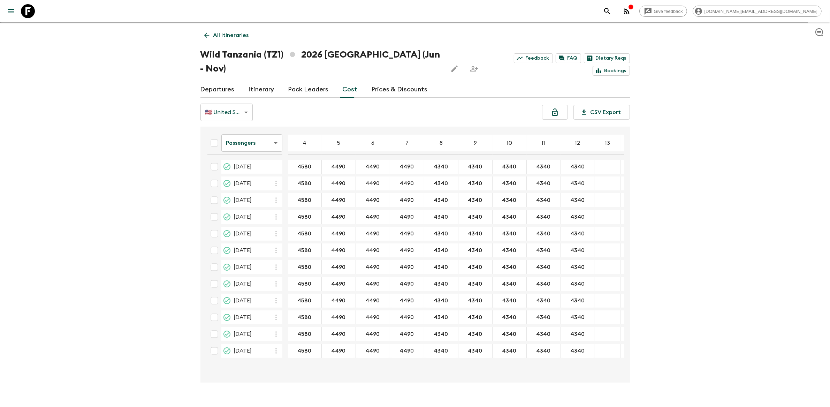 The width and height of the screenshot is (830, 407). What do you see at coordinates (373, 267) in the screenshot?
I see `div: 11 Aug 2026; 6` at bounding box center [373, 267].